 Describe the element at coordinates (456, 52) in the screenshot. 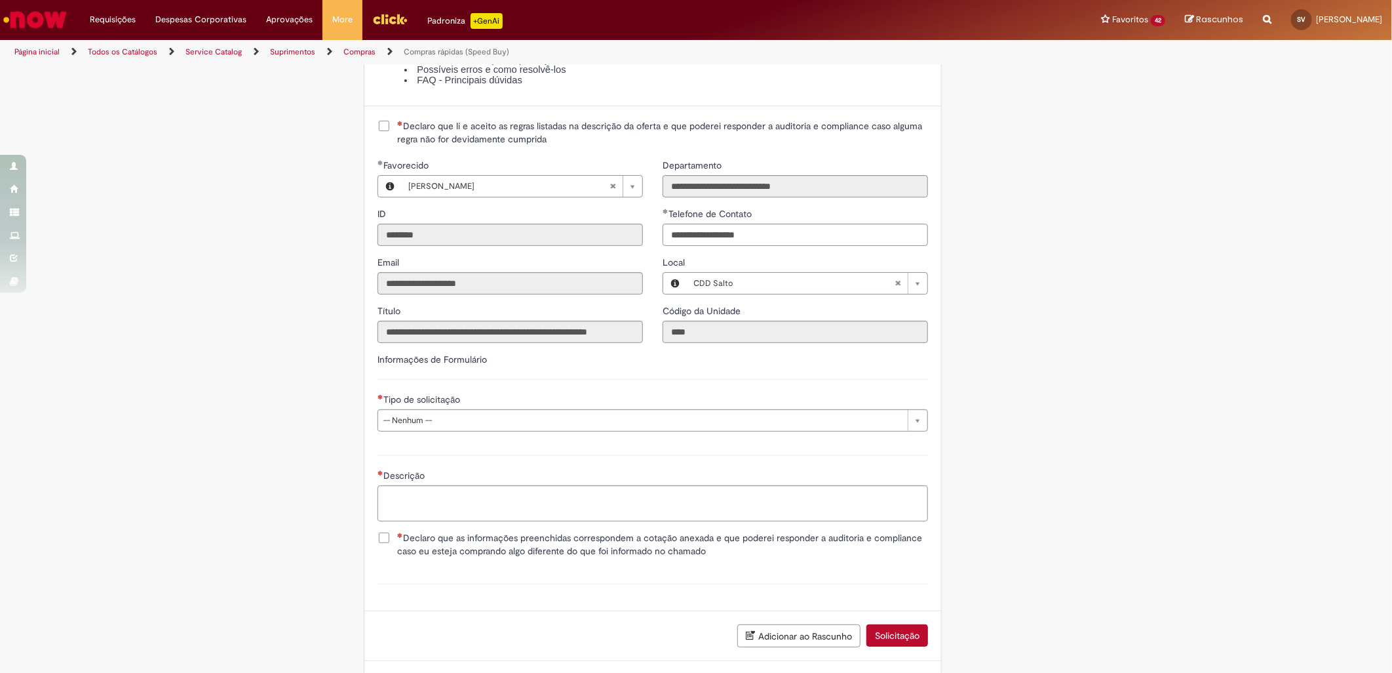

I see `a: Compras rápidas (Speed Buy)` at that location.